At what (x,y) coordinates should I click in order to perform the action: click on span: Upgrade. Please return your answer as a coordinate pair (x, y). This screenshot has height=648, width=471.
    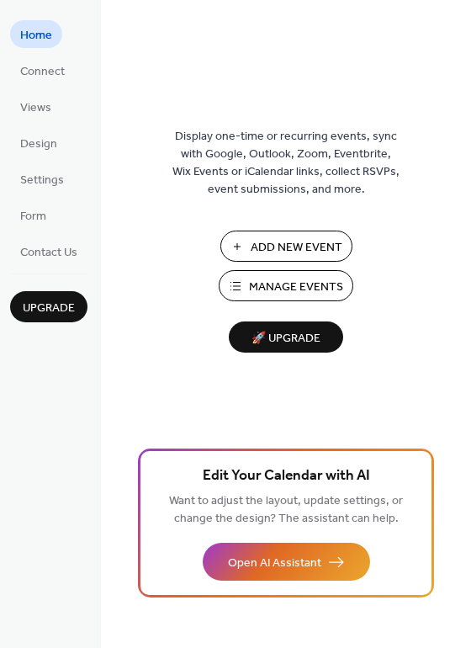
    Looking at the image, I should click on (49, 308).